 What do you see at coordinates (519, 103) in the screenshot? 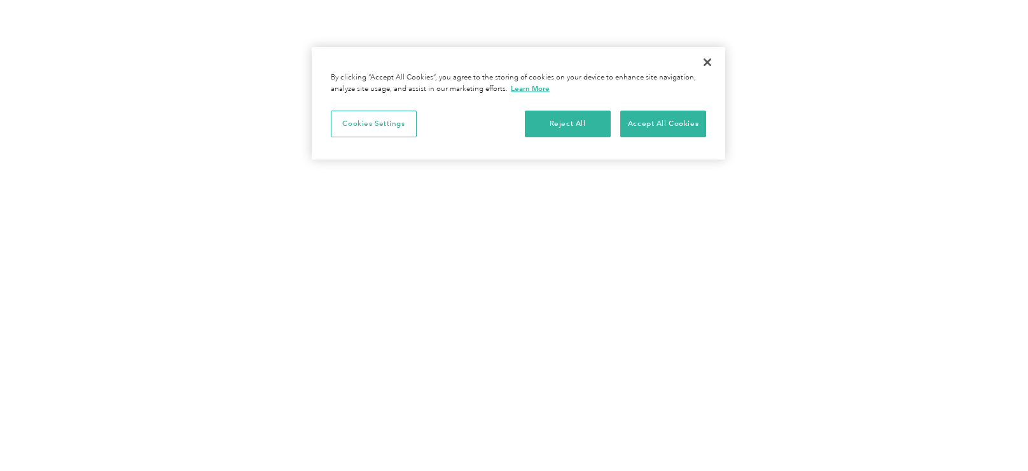
I see `div: Cookie banner` at bounding box center [519, 103].